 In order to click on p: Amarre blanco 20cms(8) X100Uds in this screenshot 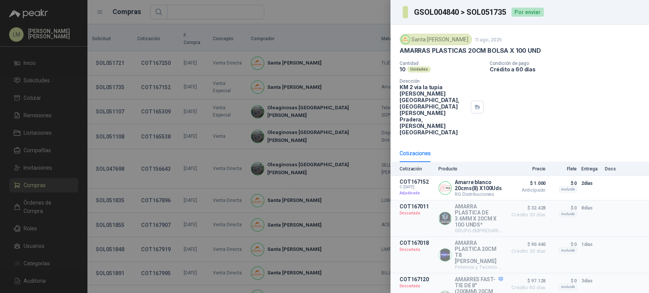, I will do `click(478, 185)`.